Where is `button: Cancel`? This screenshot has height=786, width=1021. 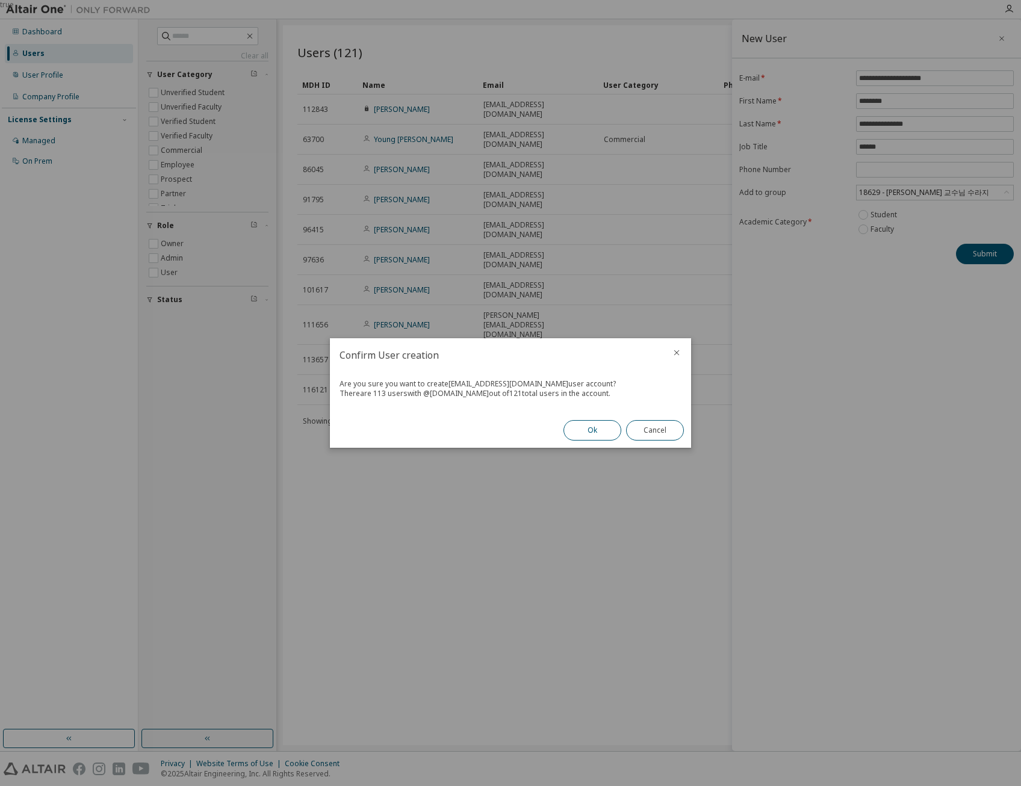
button: Cancel is located at coordinates (655, 430).